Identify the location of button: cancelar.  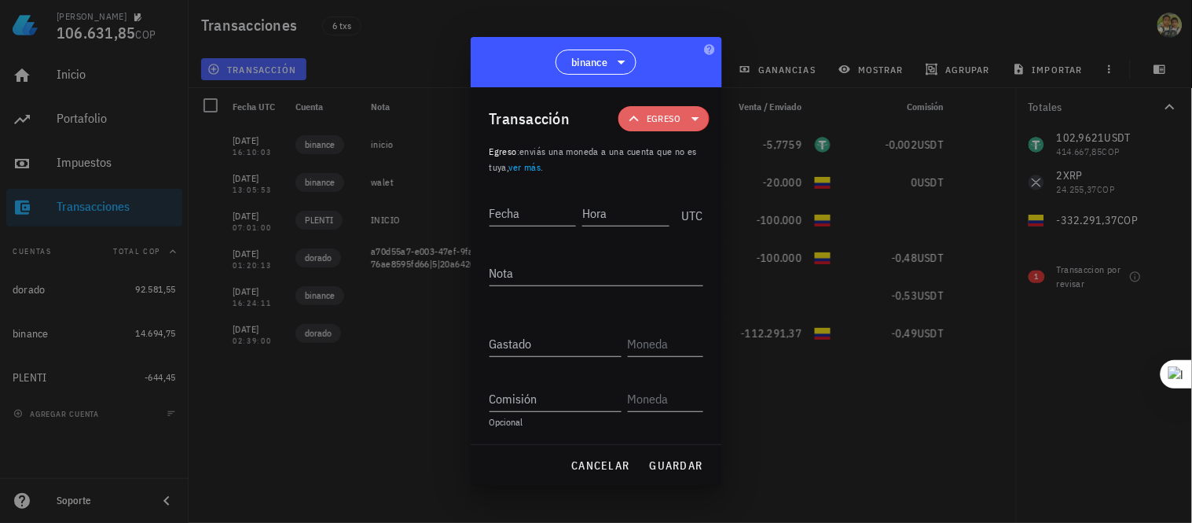
(600, 465).